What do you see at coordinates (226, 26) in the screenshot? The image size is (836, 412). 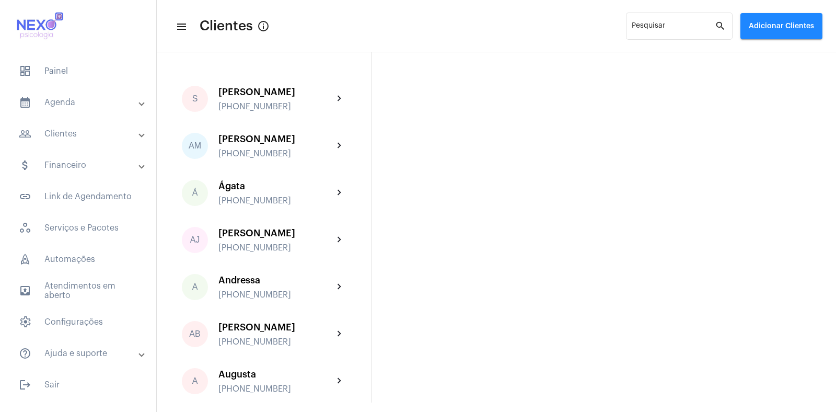 I see `span: Clientes` at bounding box center [226, 26].